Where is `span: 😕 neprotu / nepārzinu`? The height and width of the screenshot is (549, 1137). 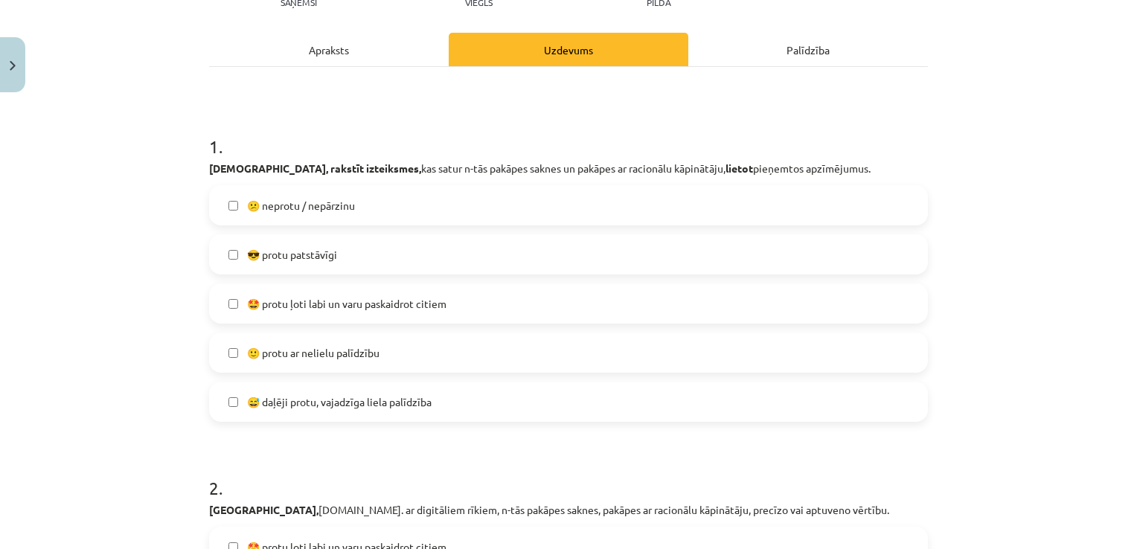 span: 😕 neprotu / nepārzinu is located at coordinates (301, 205).